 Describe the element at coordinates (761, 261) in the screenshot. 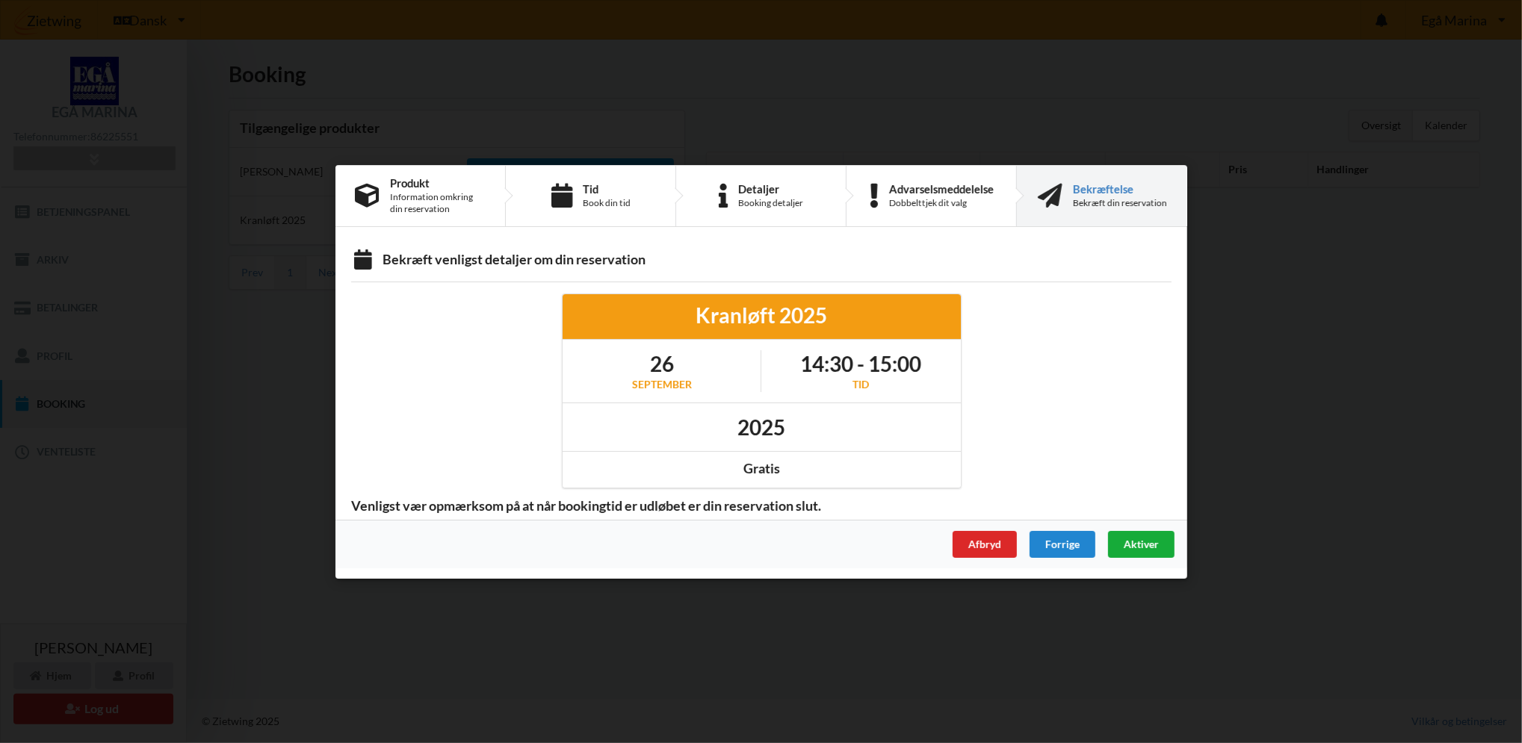

I see `div: Bekræft venligst detaljer om din reservation` at that location.